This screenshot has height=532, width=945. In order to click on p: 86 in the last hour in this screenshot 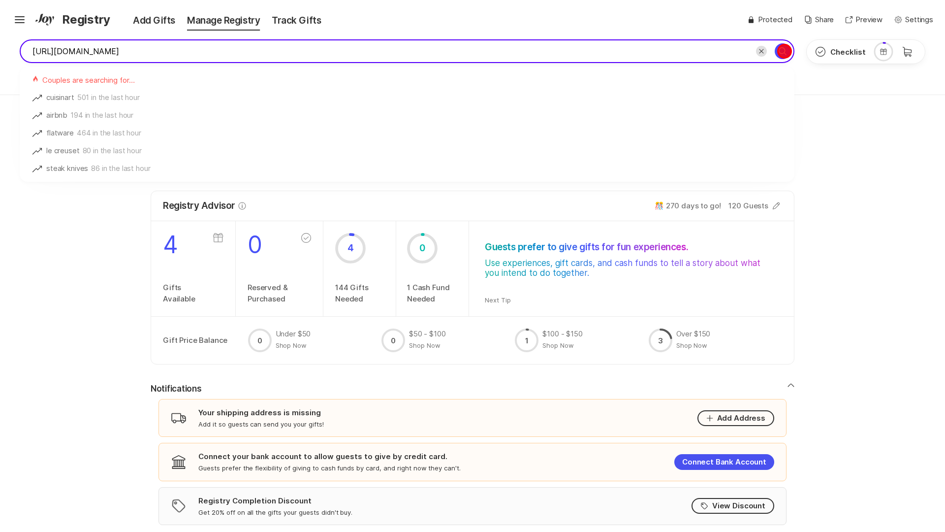, I will do `click(121, 169)`.